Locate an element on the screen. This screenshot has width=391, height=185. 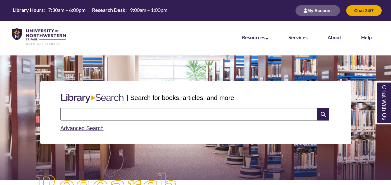
a: Hours Today is located at coordinates (90, 11).